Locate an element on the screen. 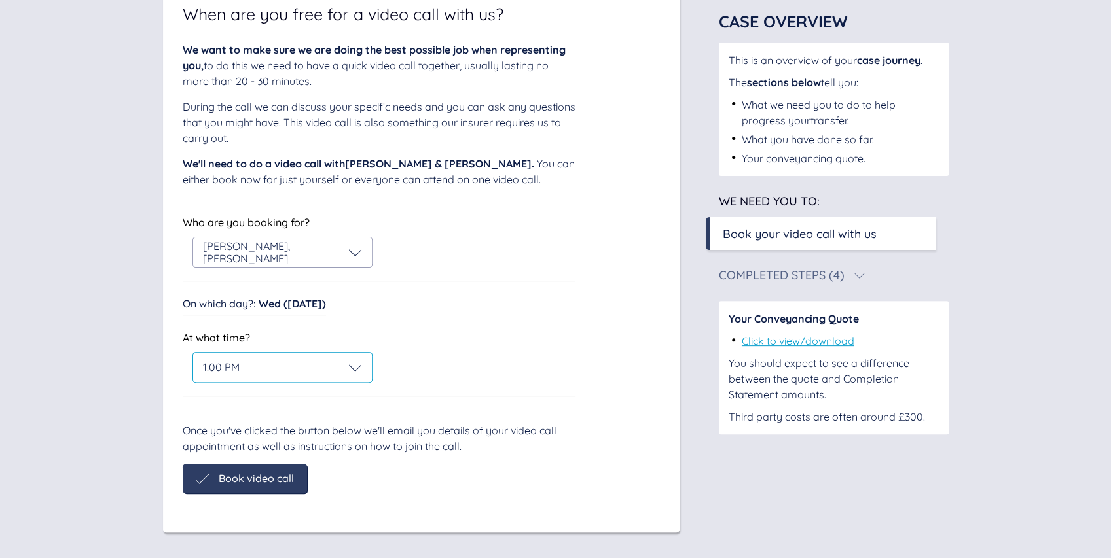 The height and width of the screenshot is (558, 1111). span: Who are you booking for? is located at coordinates (246, 223).